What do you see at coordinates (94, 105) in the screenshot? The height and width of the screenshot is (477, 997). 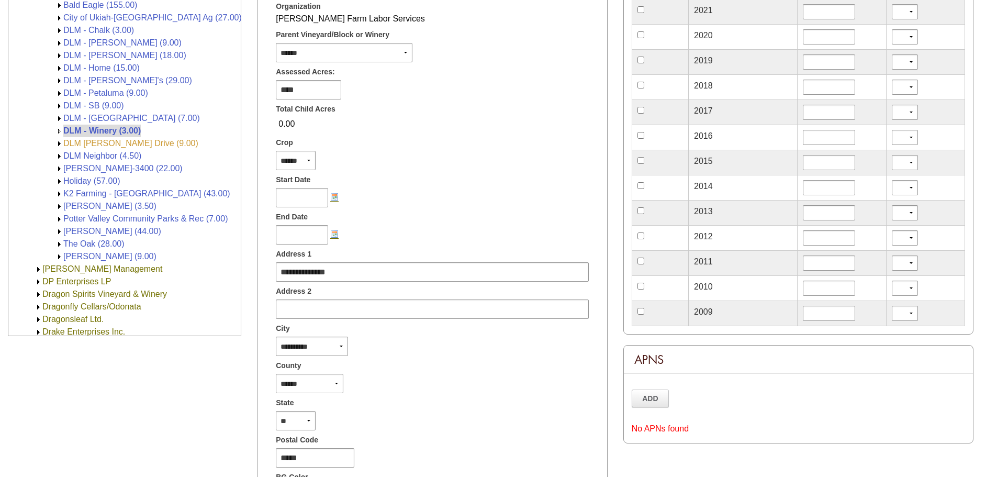 I see `a: DLM - SB (9.00)` at bounding box center [94, 105].